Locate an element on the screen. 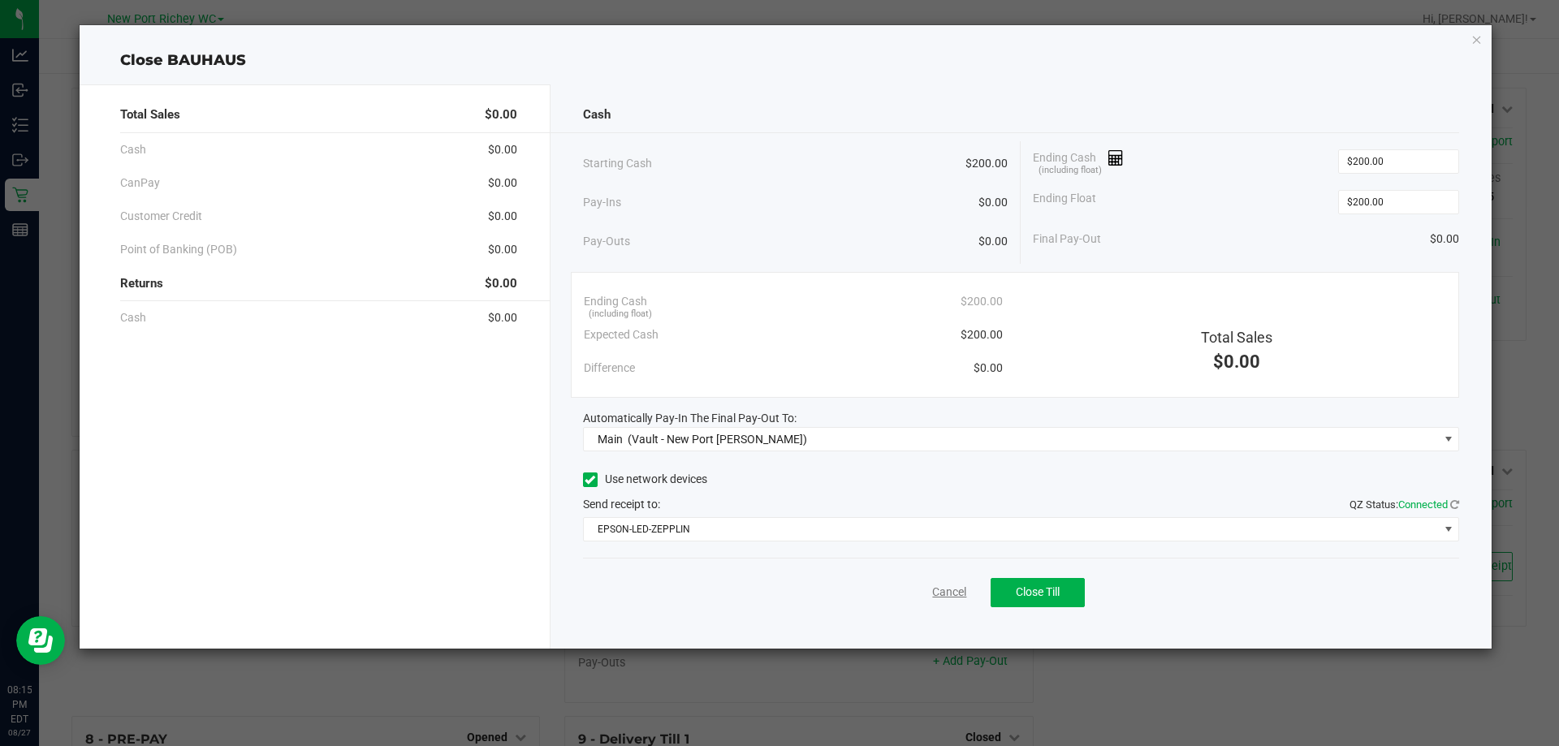 This screenshot has width=1559, height=746. a: Cancel is located at coordinates (949, 592).